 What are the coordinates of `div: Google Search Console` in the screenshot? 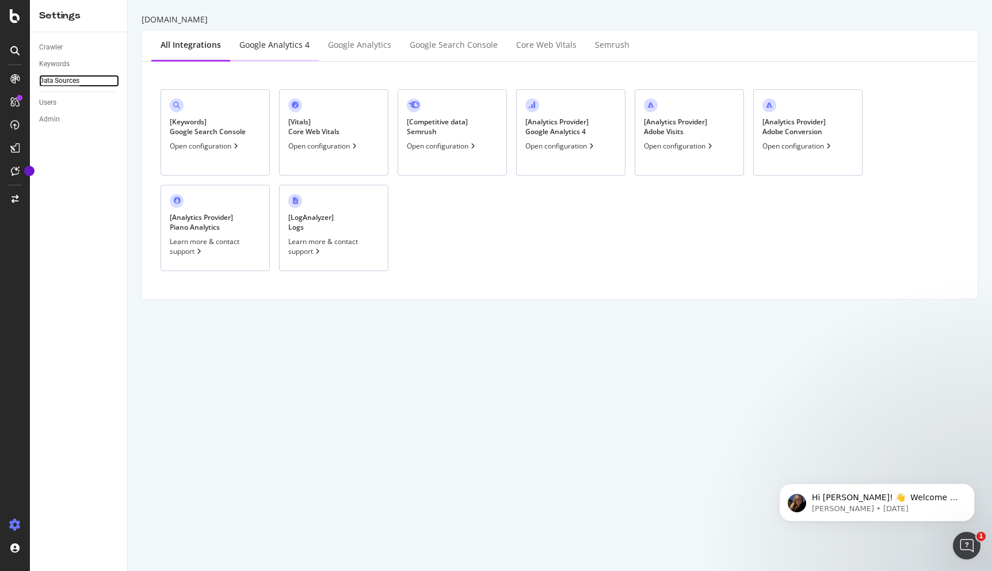 It's located at (454, 45).